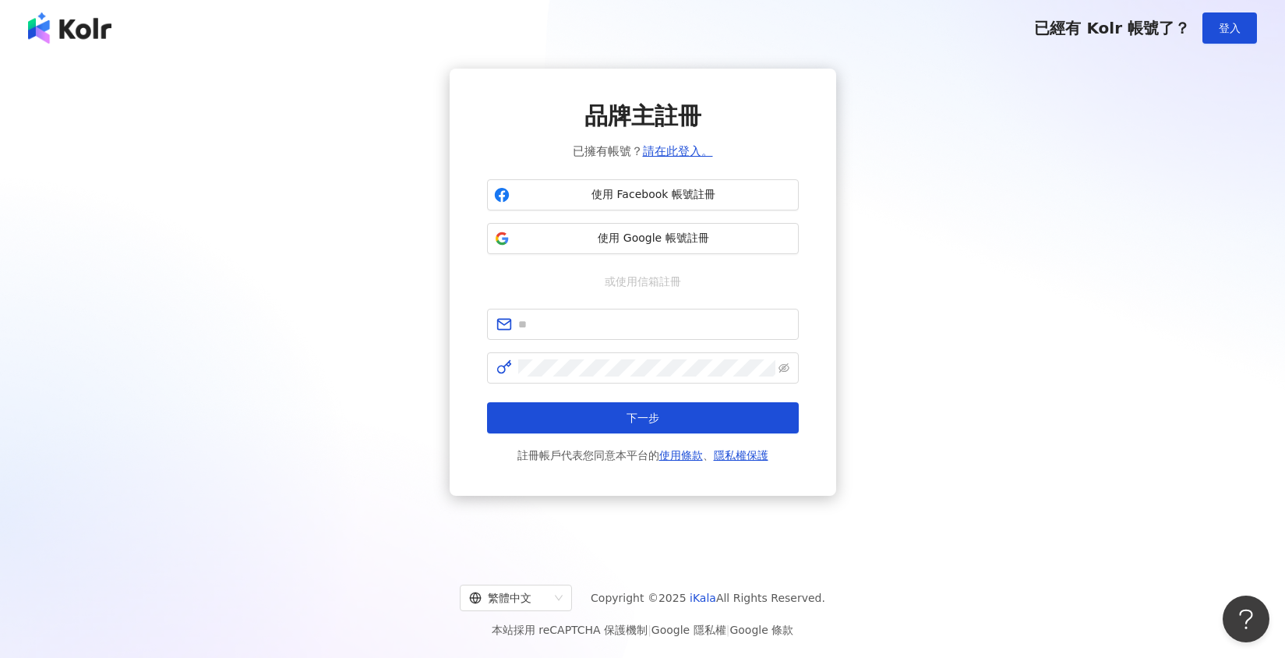 The image size is (1285, 658). What do you see at coordinates (703, 598) in the screenshot?
I see `a: iKala` at bounding box center [703, 598].